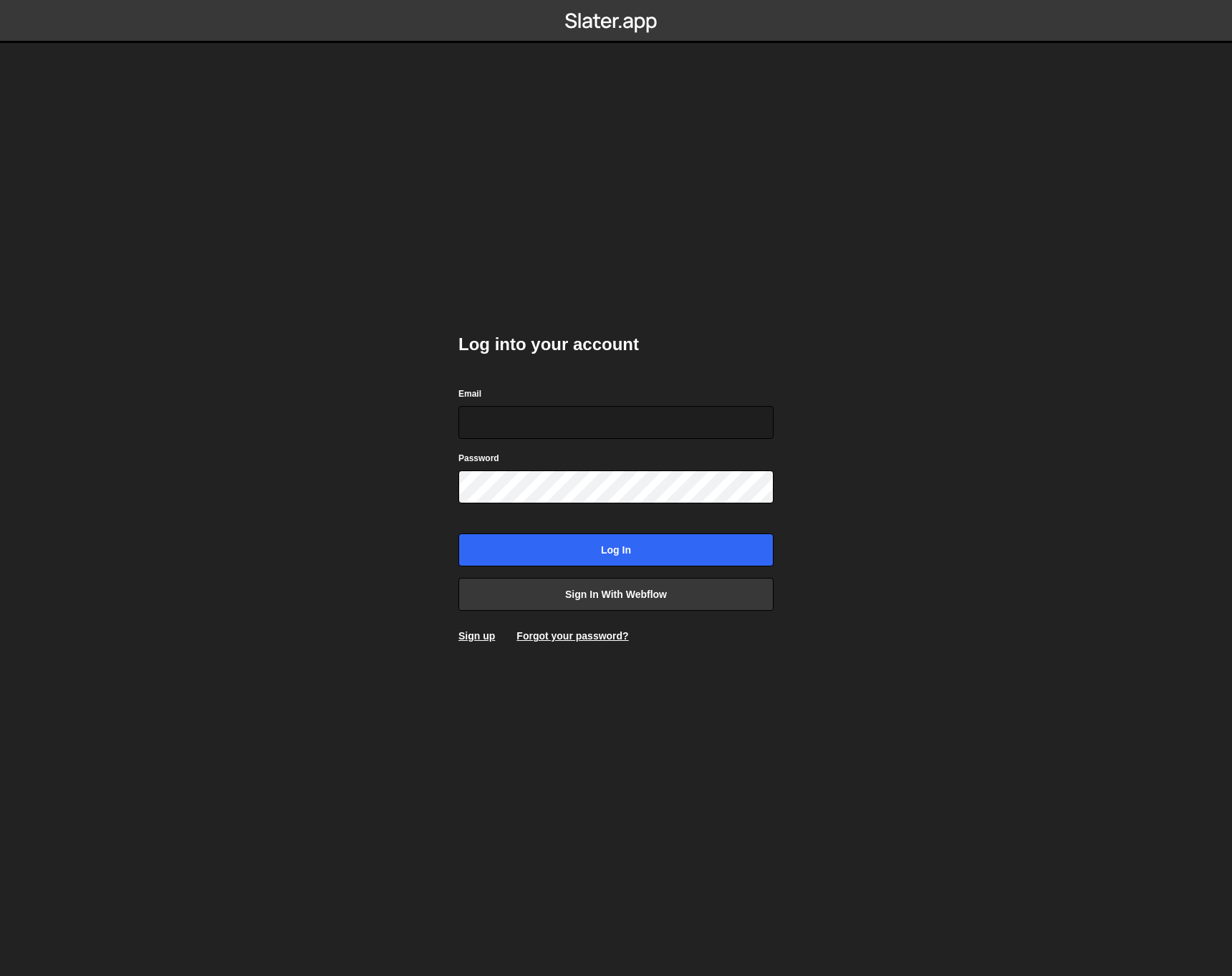 This screenshot has width=1232, height=976. I want to click on a: Sign in with Webflow, so click(616, 594).